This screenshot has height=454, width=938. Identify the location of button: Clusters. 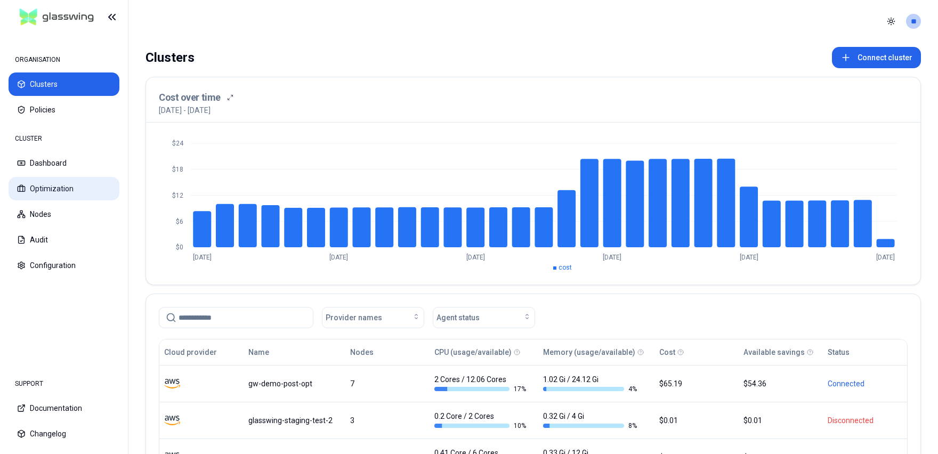
(64, 84).